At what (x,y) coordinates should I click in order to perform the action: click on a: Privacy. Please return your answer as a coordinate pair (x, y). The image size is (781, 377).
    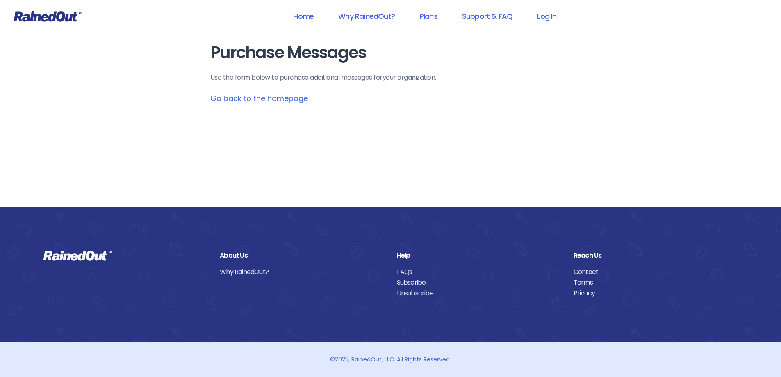
    Looking at the image, I should click on (655, 293).